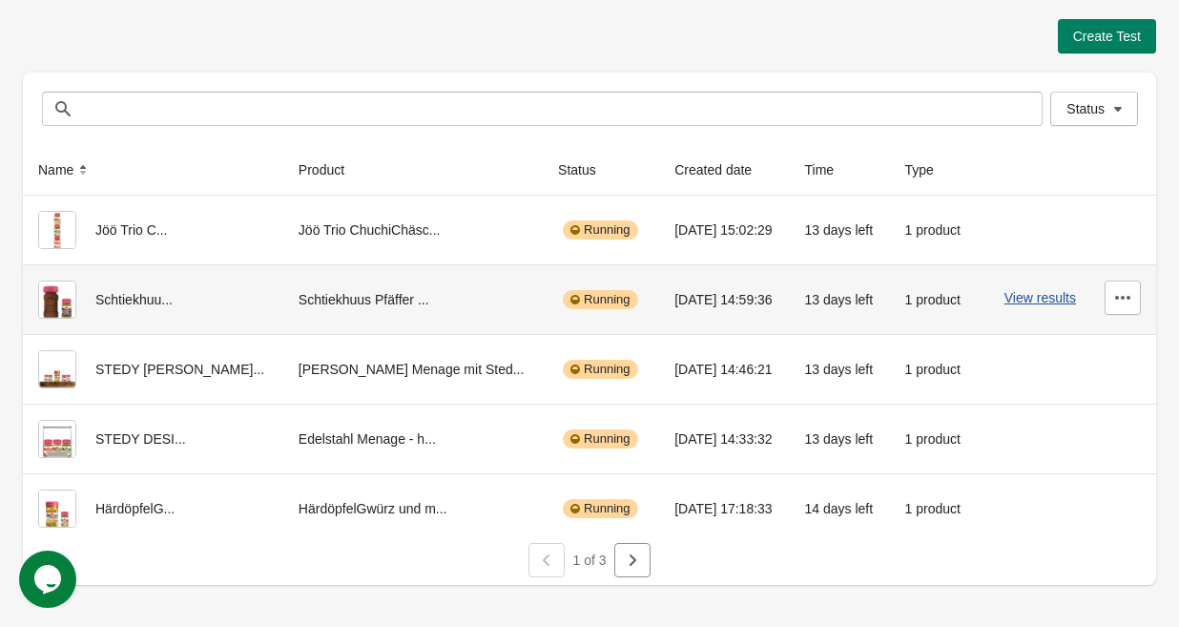  Describe the element at coordinates (153, 230) in the screenshot. I see `div: Jöö Trio C...` at that location.